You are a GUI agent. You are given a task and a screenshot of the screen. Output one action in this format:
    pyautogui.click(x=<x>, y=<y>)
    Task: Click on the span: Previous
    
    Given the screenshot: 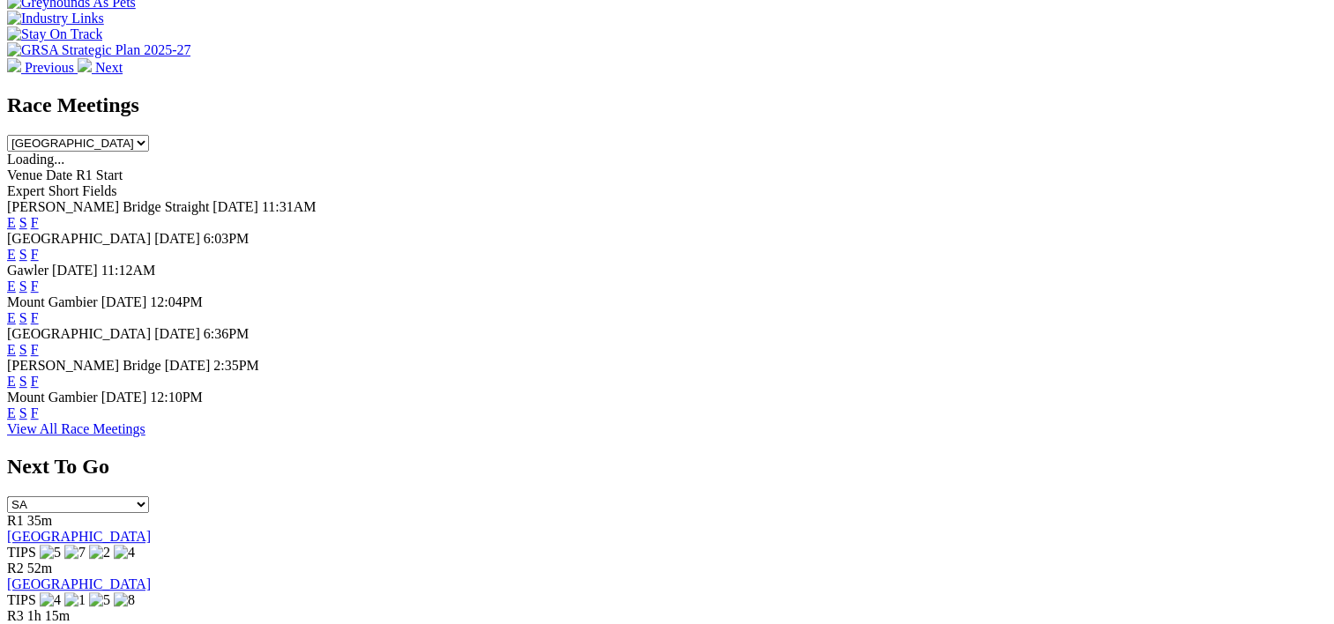 What is the action you would take?
    pyautogui.click(x=49, y=67)
    